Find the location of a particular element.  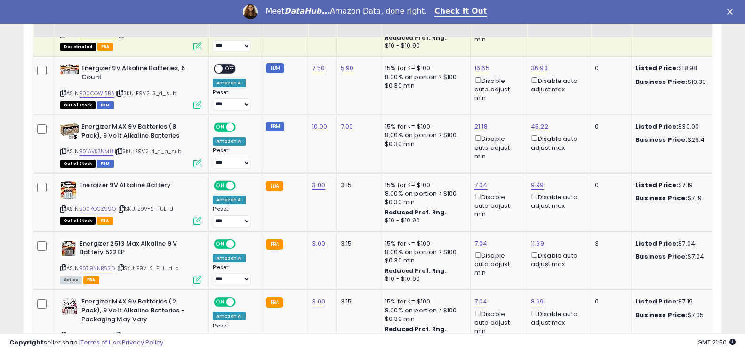

a: 8.99 is located at coordinates (538, 301).